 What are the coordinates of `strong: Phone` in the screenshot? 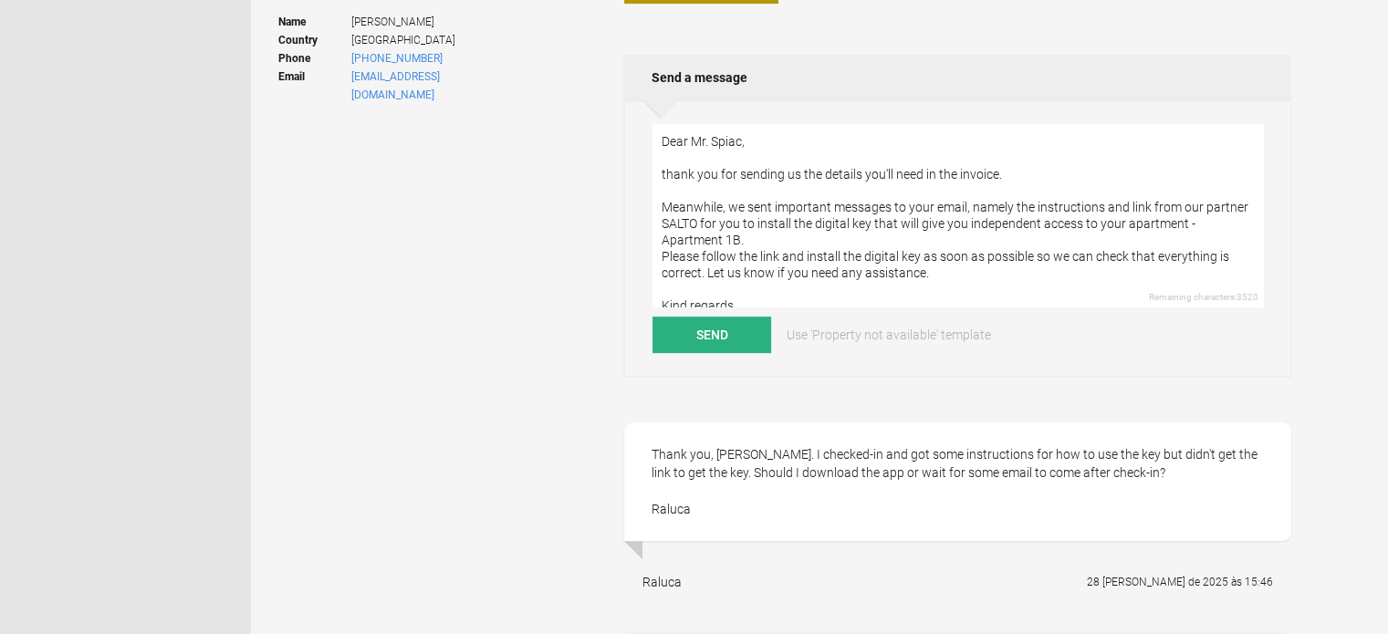 It's located at (315, 58).